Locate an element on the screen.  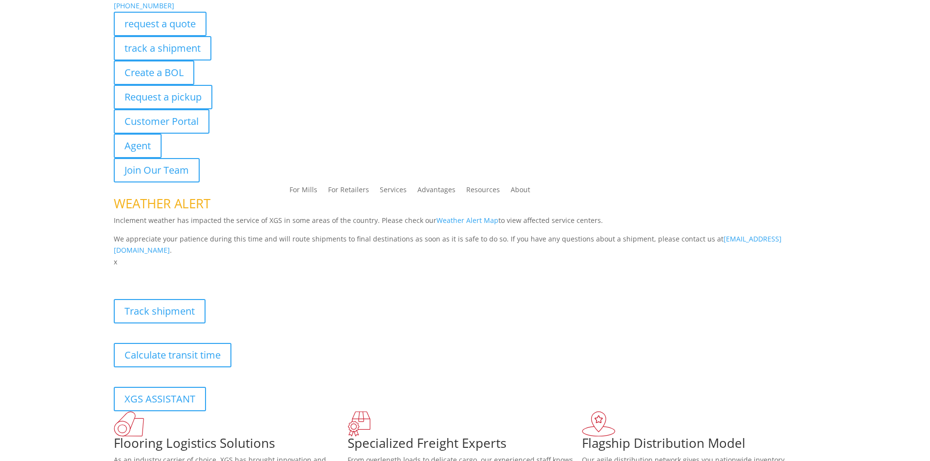
p: x is located at coordinates (465, 262).